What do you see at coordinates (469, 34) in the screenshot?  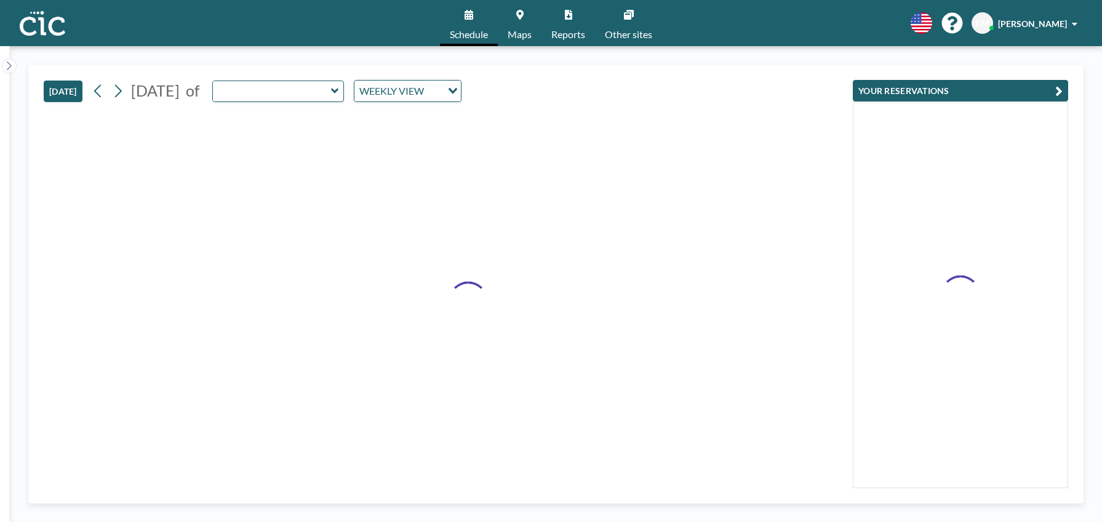 I see `span: Schedule` at bounding box center [469, 34].